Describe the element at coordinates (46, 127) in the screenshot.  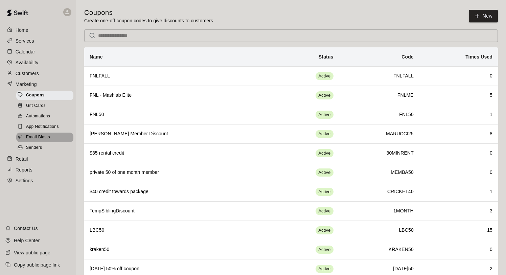
I see `a: App Notifications` at that location.